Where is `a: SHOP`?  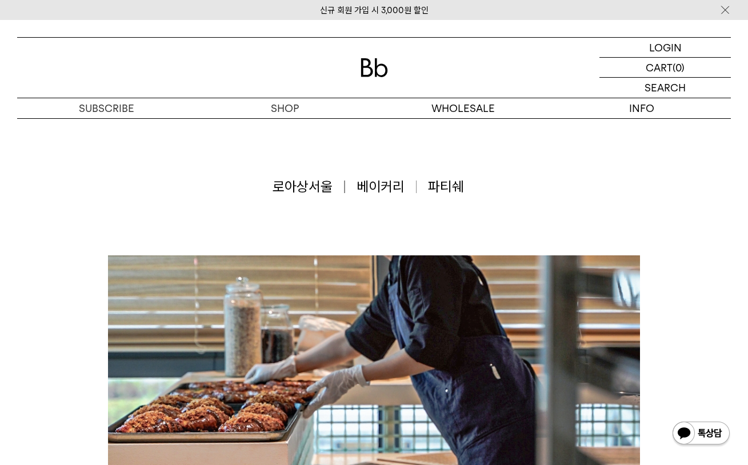 a: SHOP is located at coordinates (285, 108).